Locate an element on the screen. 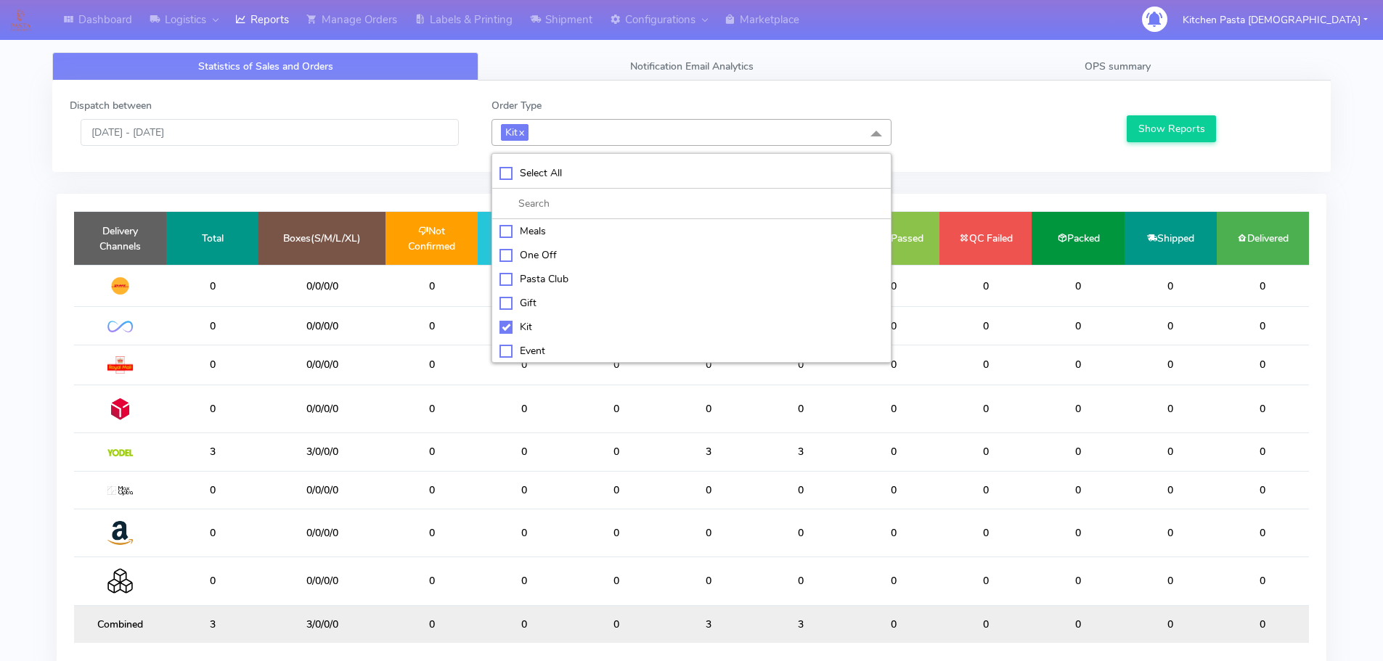 This screenshot has height=661, width=1383. div: Select All is located at coordinates (691, 173).